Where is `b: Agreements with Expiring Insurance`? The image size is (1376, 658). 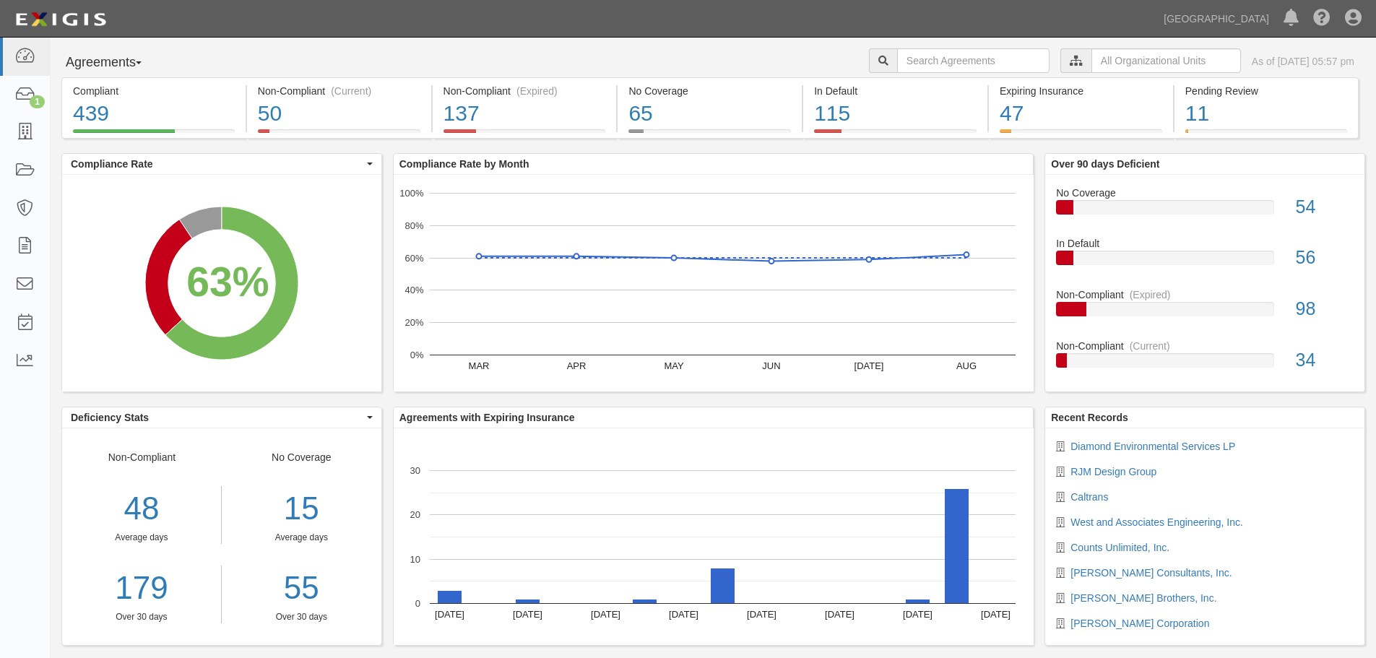
b: Agreements with Expiring Insurance is located at coordinates (487, 417).